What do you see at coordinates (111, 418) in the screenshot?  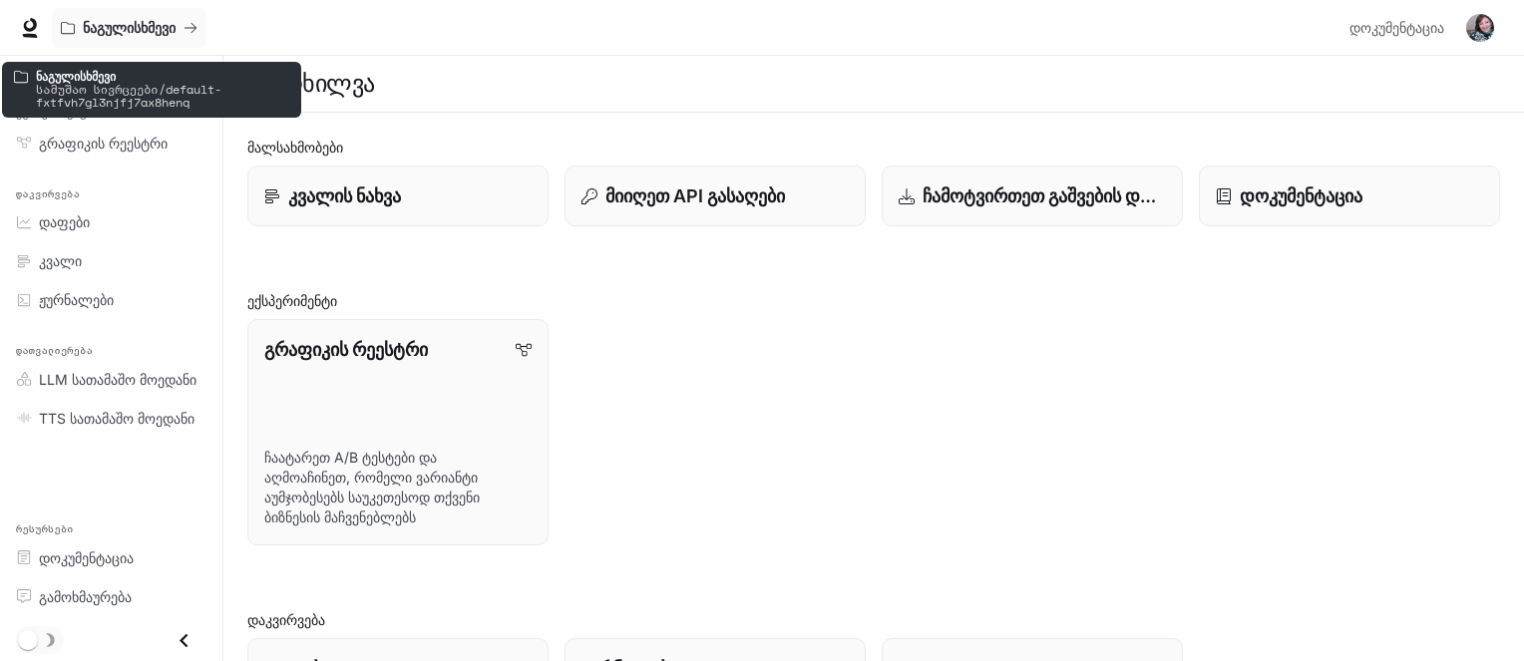 I see `a: TTS სათამაშო მოედანი` at bounding box center [111, 418].